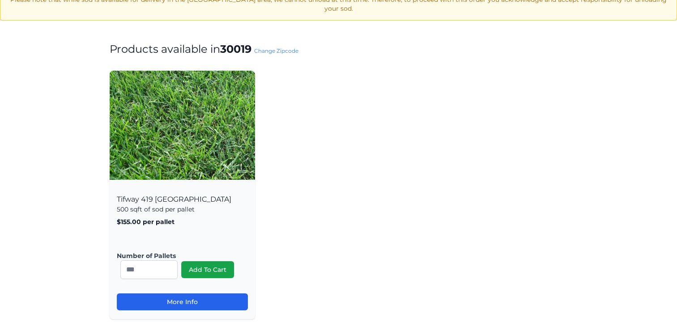 This screenshot has height=330, width=677. I want to click on h1: Products available in, so click(339, 49).